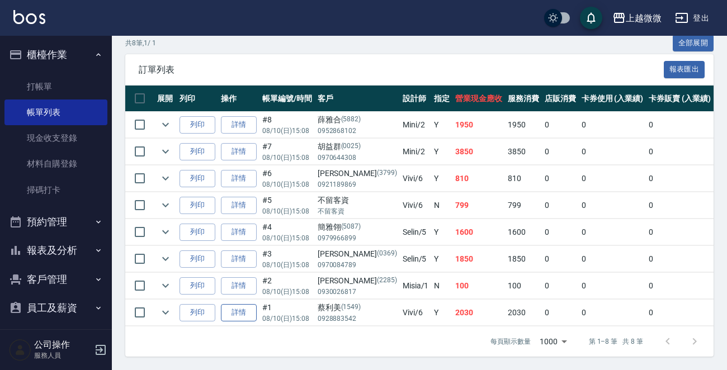  Describe the element at coordinates (357, 307) in the screenshot. I see `div: 蔡利美` at that location.